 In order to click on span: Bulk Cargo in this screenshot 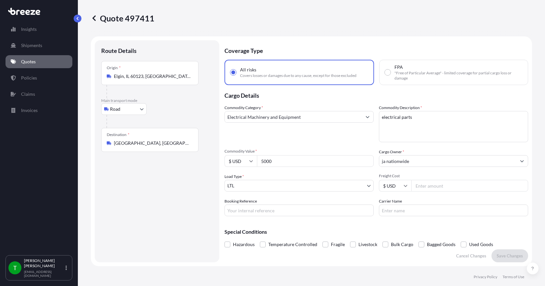, I will do `click(402, 244)`.